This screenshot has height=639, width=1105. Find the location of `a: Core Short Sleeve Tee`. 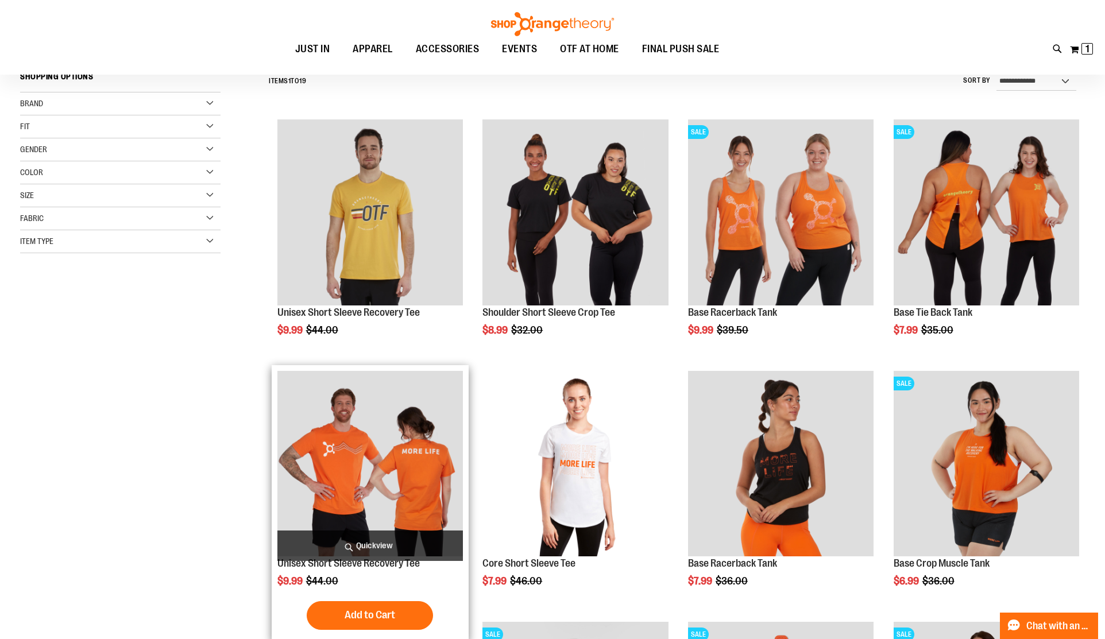

a: Core Short Sleeve Tee is located at coordinates (529, 564).